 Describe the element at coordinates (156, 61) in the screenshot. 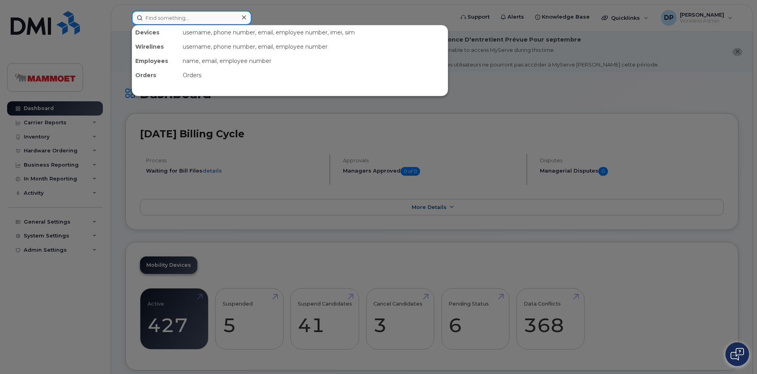

I see `div: Employees` at that location.